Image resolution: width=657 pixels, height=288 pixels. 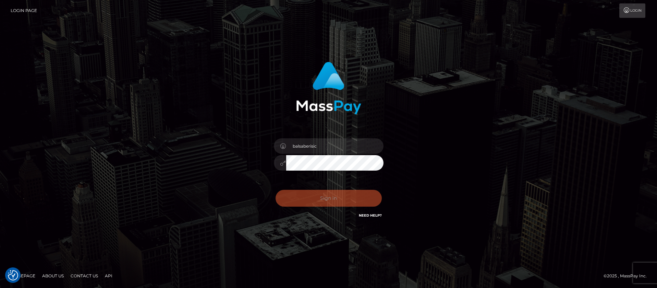 What do you see at coordinates (370, 215) in the screenshot?
I see `a: Need Help?` at bounding box center [370, 215].